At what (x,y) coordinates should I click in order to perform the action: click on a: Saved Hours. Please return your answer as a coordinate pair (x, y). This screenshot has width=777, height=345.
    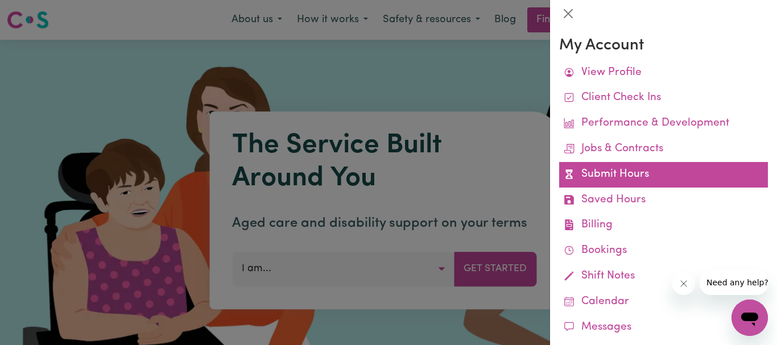
    Looking at the image, I should click on (664, 200).